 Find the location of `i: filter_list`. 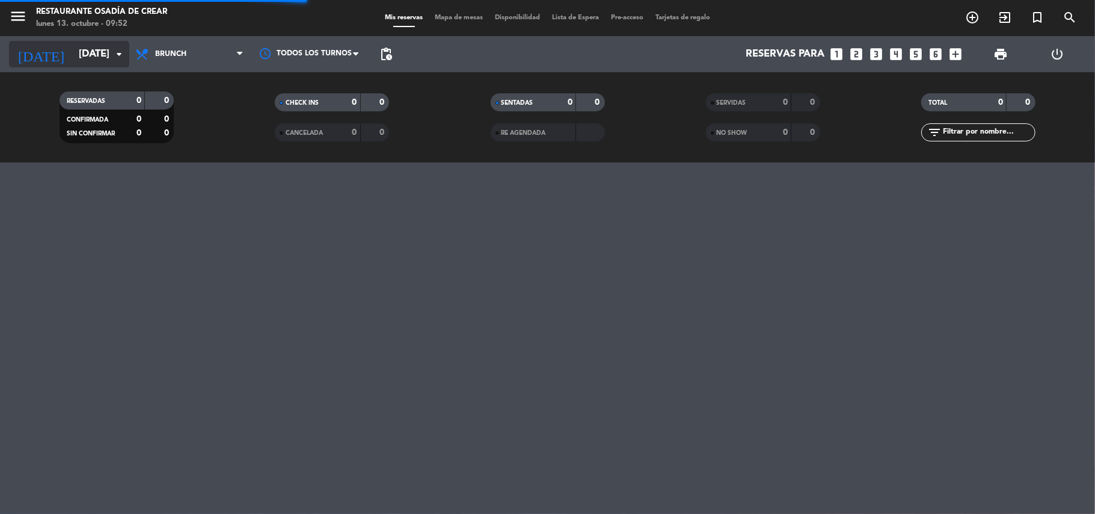

i: filter_list is located at coordinates (935, 132).